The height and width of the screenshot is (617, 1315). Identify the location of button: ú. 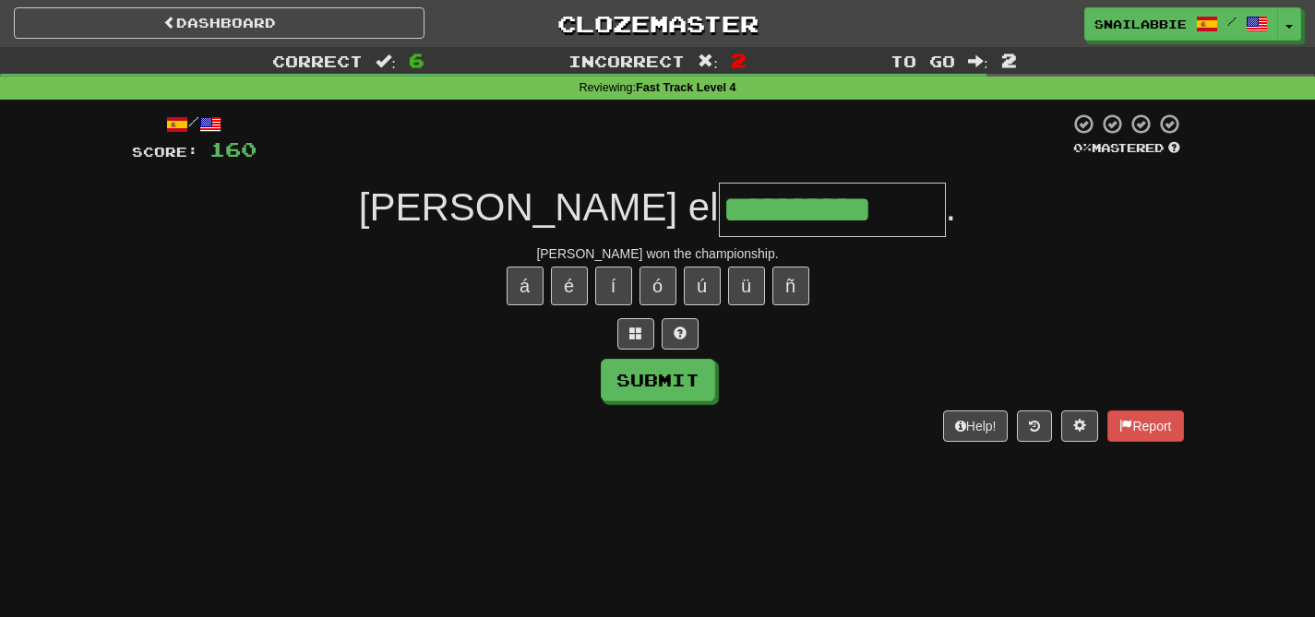
(702, 286).